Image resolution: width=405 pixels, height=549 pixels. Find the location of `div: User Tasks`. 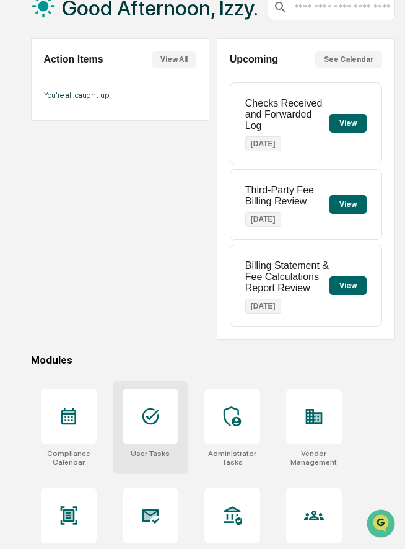

div: User Tasks is located at coordinates (150, 454).